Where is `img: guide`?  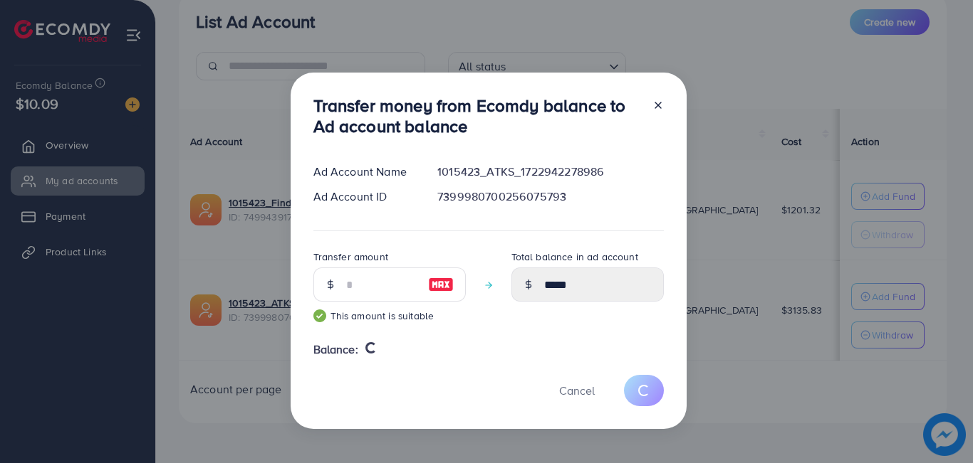
img: guide is located at coordinates (320, 316).